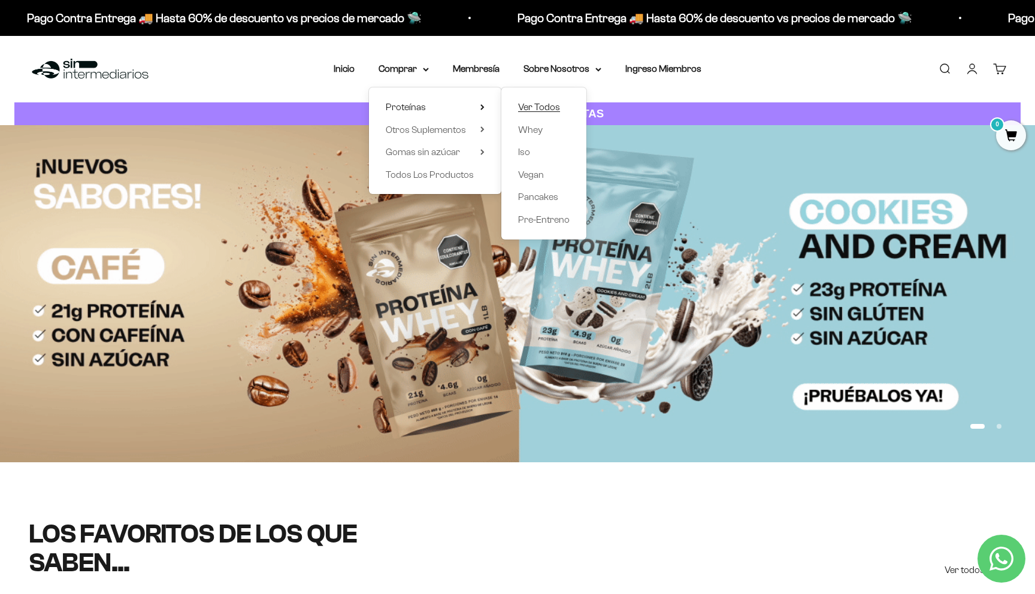 This screenshot has height=594, width=1035. Describe the element at coordinates (435, 130) in the screenshot. I see `summary: Otros Suplementos` at that location.